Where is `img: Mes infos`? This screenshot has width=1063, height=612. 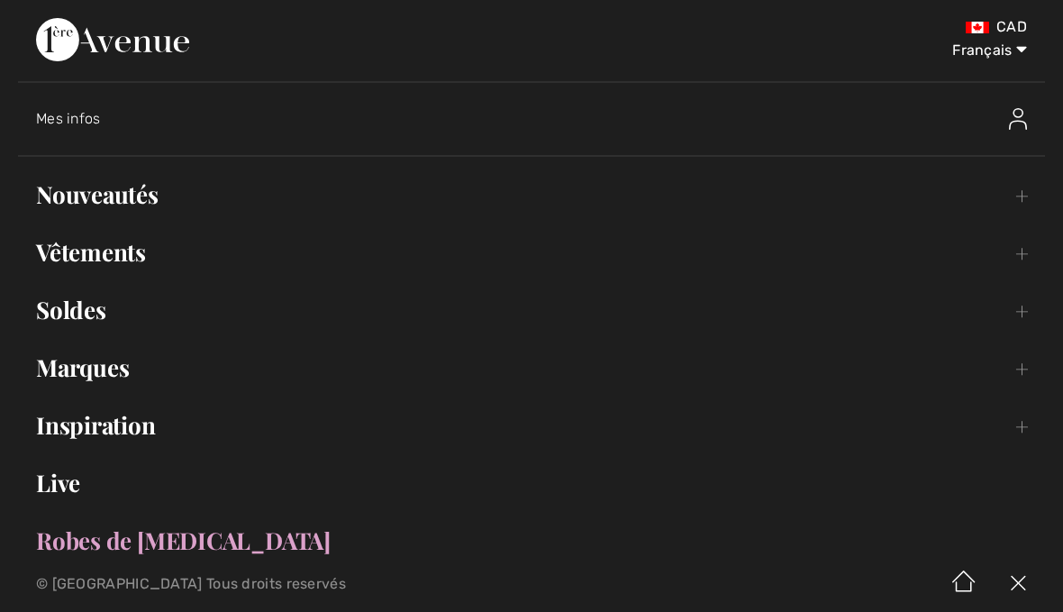 img: Mes infos is located at coordinates (1018, 119).